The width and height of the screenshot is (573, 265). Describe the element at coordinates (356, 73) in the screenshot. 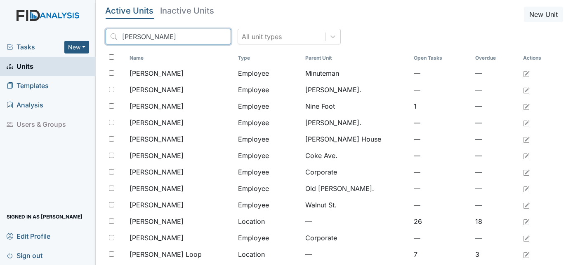

I see `td: Minuteman` at that location.